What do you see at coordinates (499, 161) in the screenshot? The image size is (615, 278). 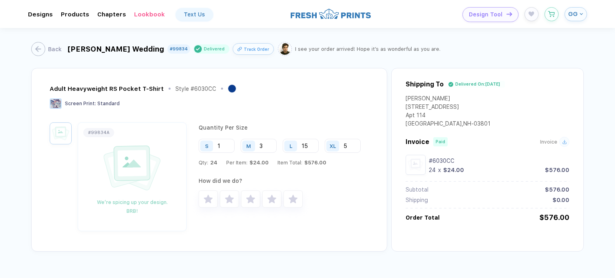 I see `div: #6030CC` at bounding box center [499, 161].